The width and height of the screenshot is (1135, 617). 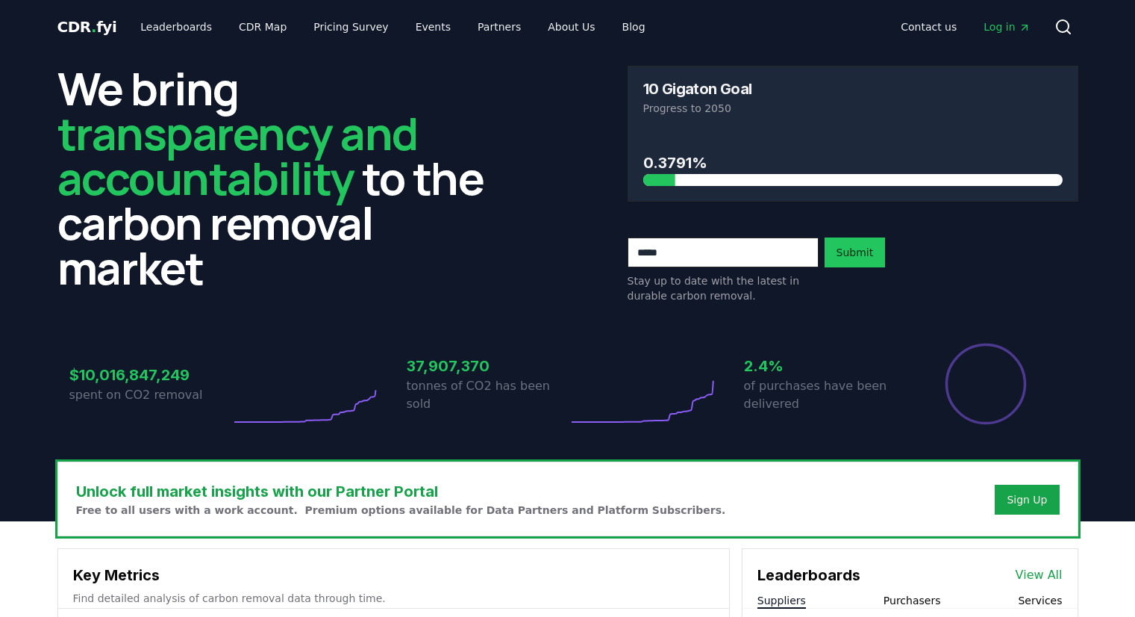 What do you see at coordinates (87, 27) in the screenshot?
I see `span: CDR fyi` at bounding box center [87, 27].